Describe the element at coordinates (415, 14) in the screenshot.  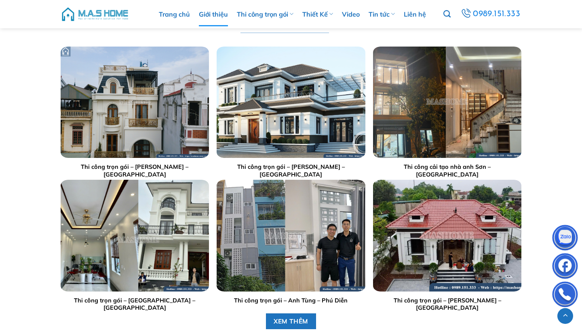
I see `a: Liên hệ` at that location.